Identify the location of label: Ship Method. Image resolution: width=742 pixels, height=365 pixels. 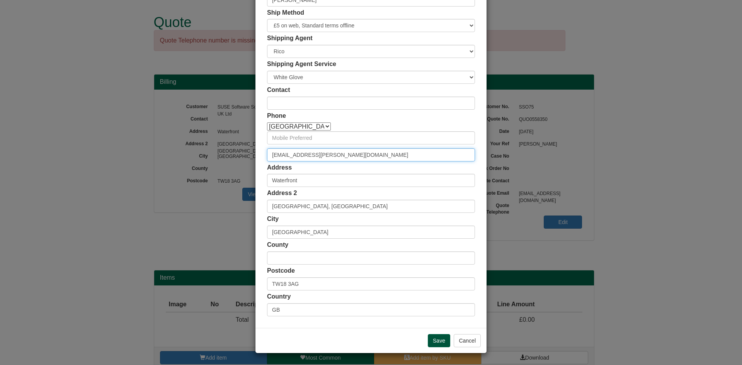
(285, 13).